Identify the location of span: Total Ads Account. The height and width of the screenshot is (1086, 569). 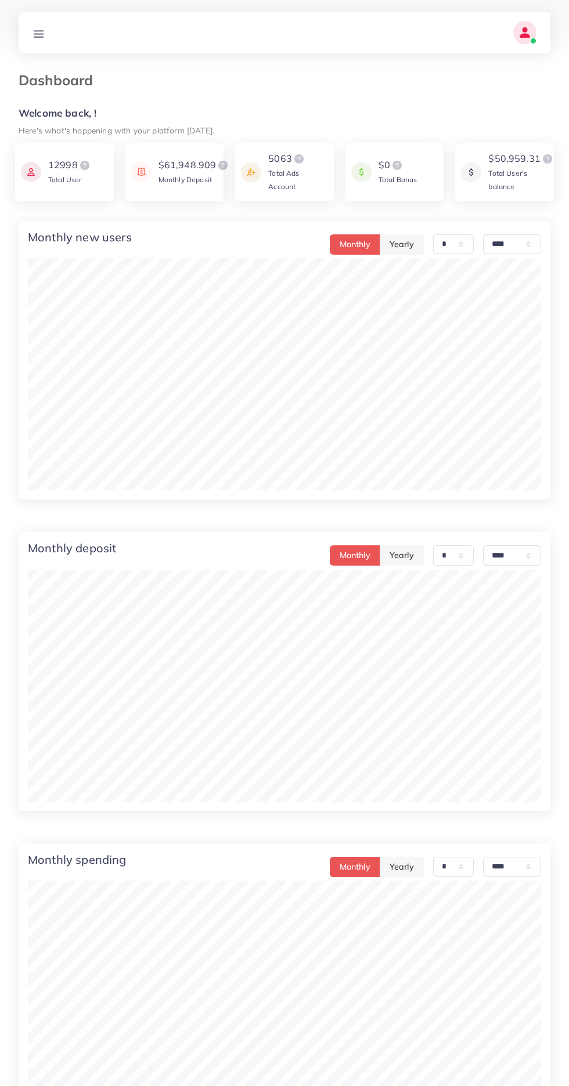
(283, 180).